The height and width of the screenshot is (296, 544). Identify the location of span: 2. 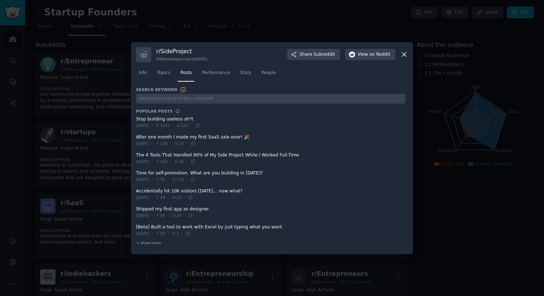
(175, 234).